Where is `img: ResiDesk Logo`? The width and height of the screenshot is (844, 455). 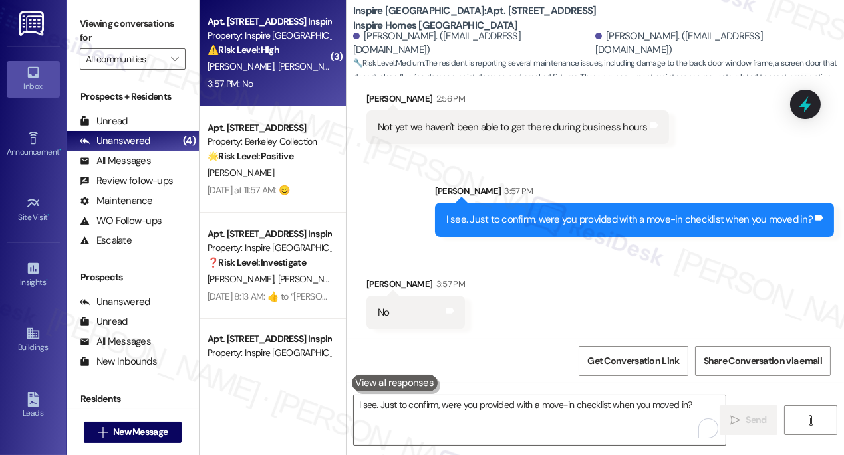 img: ResiDesk Logo is located at coordinates (33, 23).